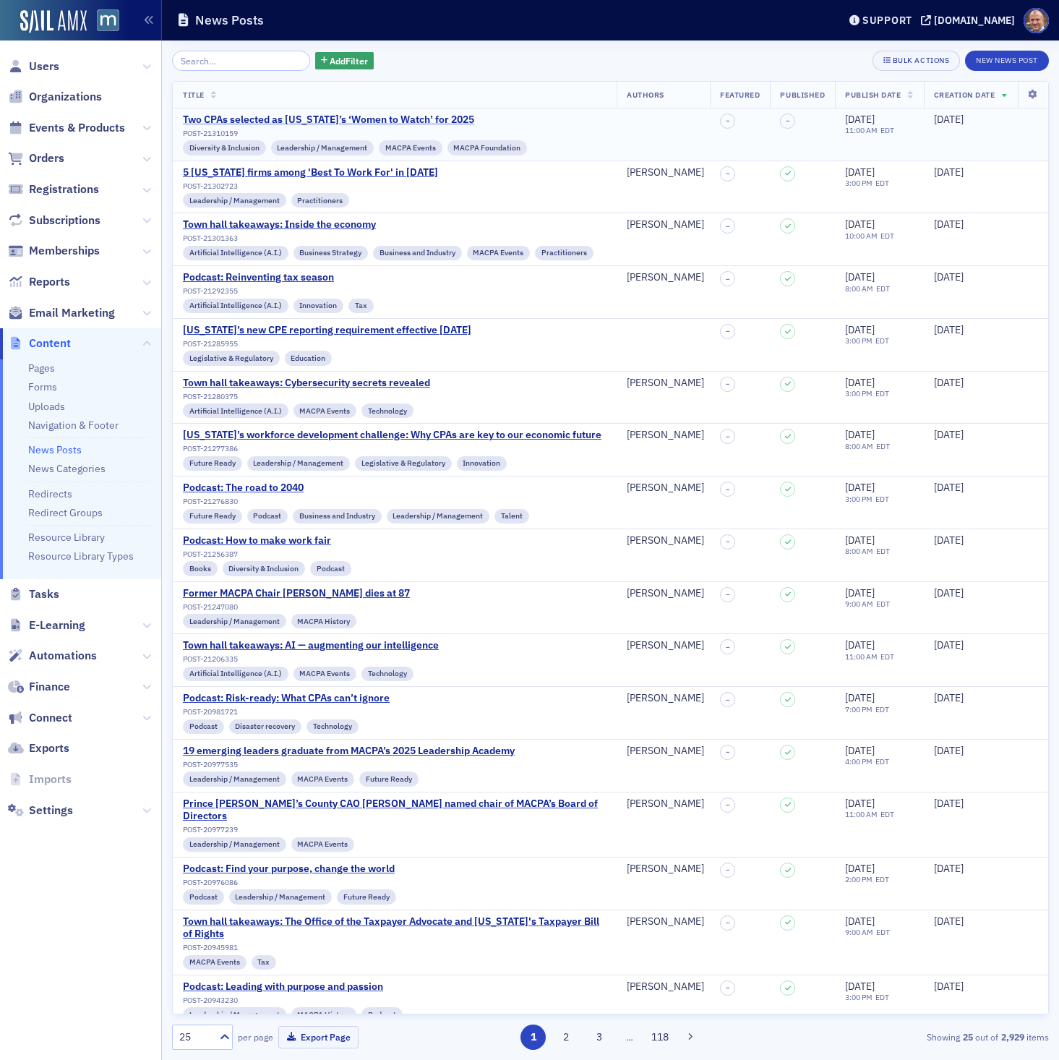  What do you see at coordinates (859, 604) in the screenshot?
I see `time: 9:00 AM` at bounding box center [859, 604].